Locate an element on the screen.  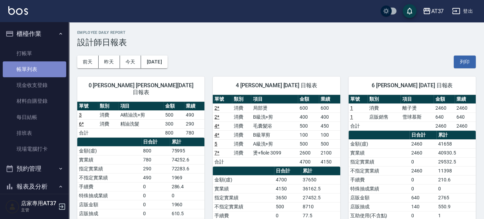
td: 450 is located at coordinates (330, 126).